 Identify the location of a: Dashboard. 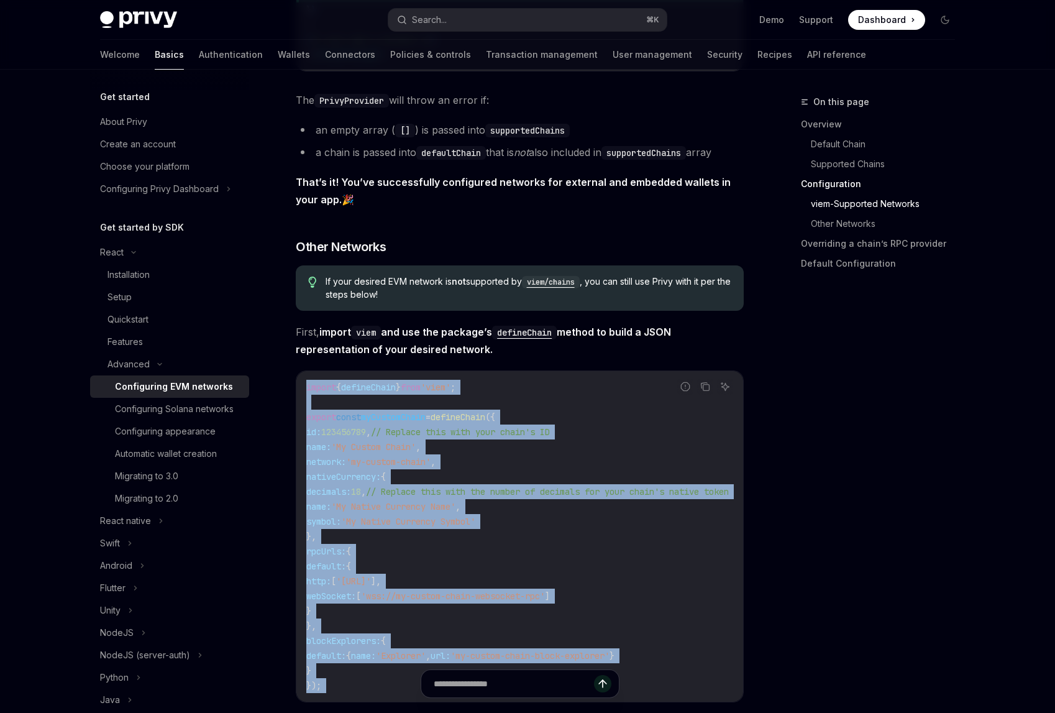
(887, 20).